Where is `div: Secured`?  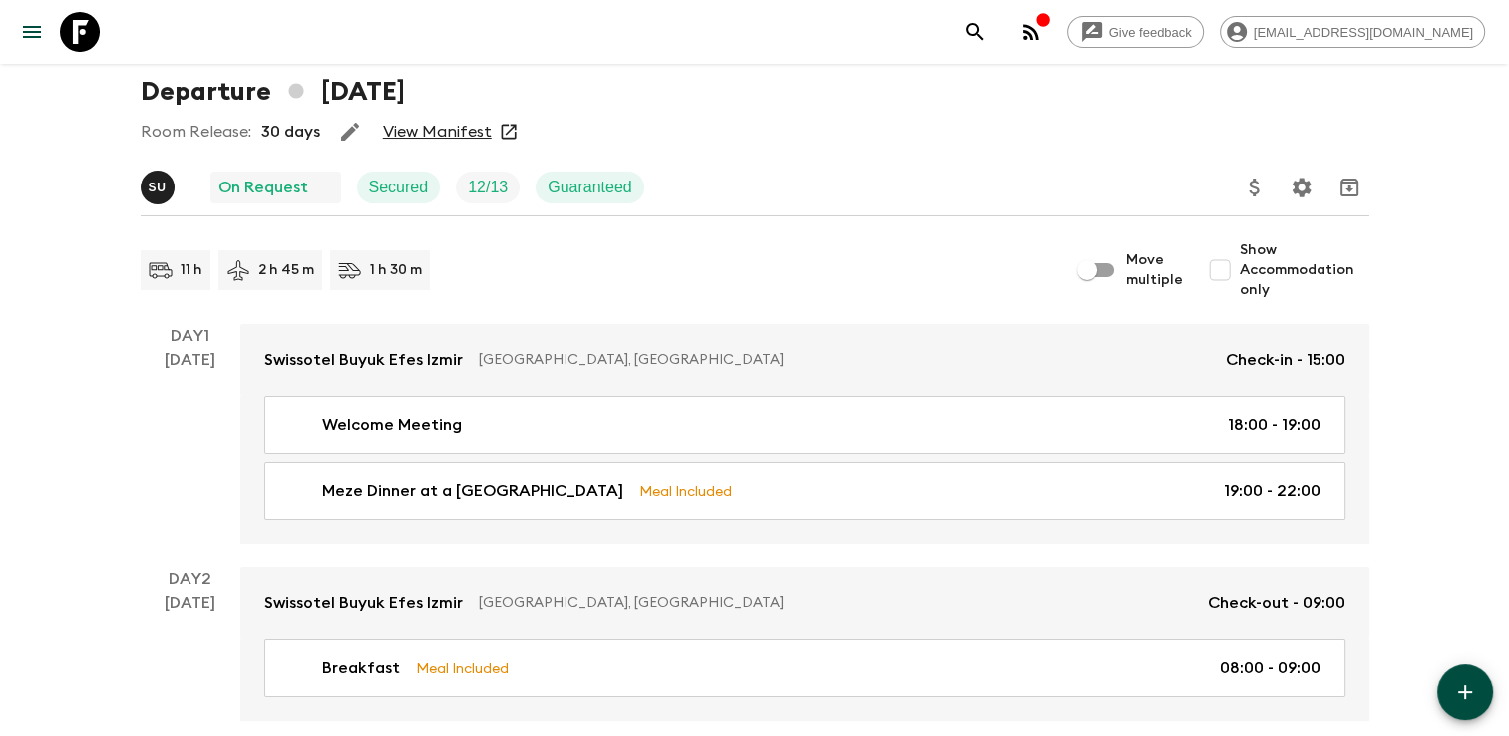
div: Secured is located at coordinates (399, 188).